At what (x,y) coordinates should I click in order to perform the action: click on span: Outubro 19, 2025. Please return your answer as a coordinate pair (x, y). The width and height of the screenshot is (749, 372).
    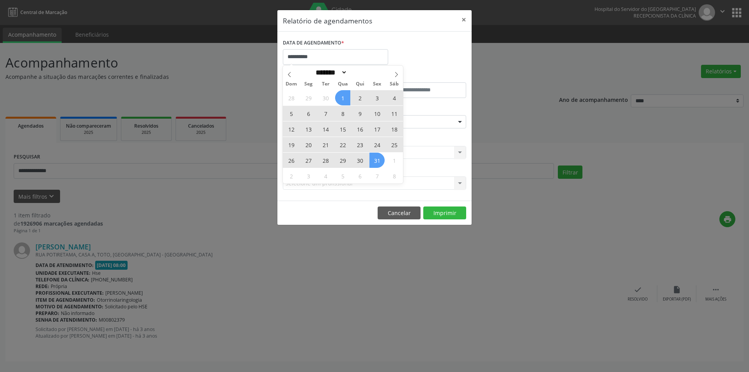
    Looking at the image, I should click on (291, 144).